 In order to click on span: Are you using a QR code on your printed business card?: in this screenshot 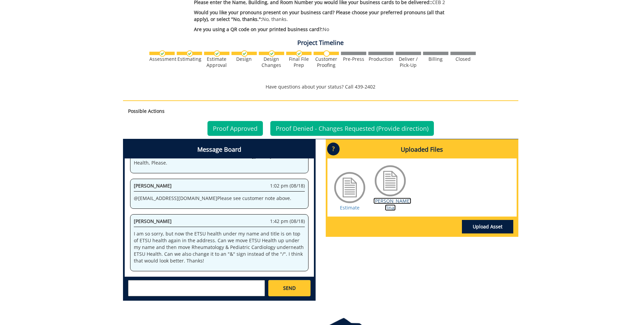, I will do `click(258, 29)`.